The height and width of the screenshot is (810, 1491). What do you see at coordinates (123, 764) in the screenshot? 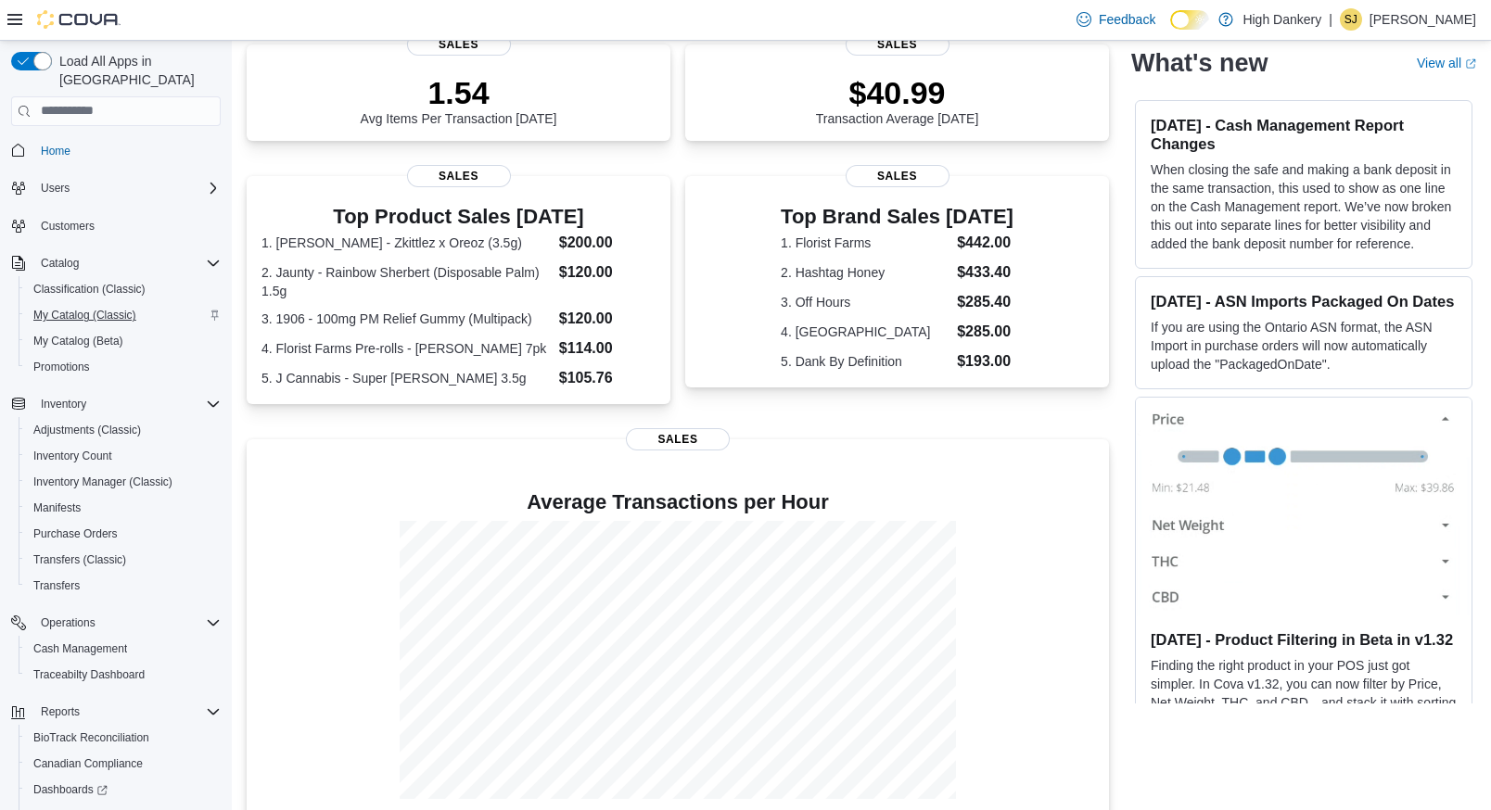
I see `span: Canadian Compliance` at bounding box center [123, 764].